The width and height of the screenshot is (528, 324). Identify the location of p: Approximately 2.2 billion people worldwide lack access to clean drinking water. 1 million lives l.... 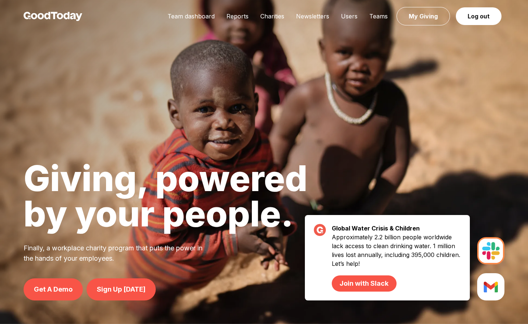
(396, 262).